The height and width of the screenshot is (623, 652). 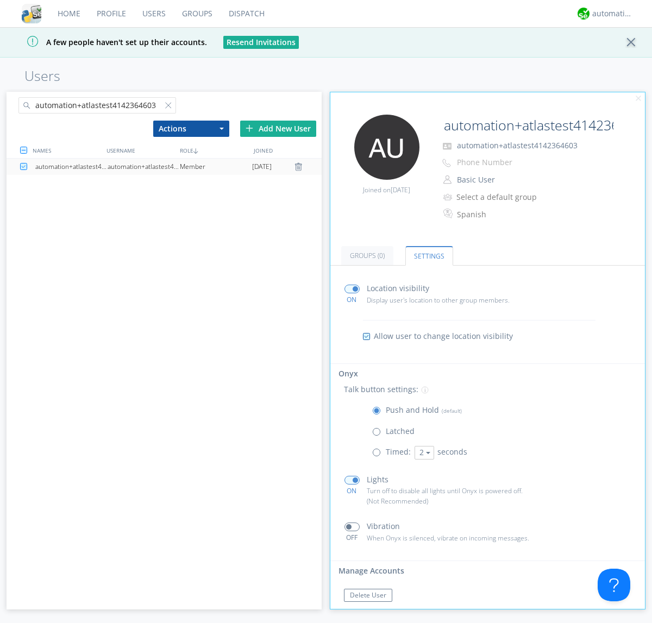 What do you see at coordinates (386, 190) in the screenshot?
I see `span: Joined on` at bounding box center [386, 190].